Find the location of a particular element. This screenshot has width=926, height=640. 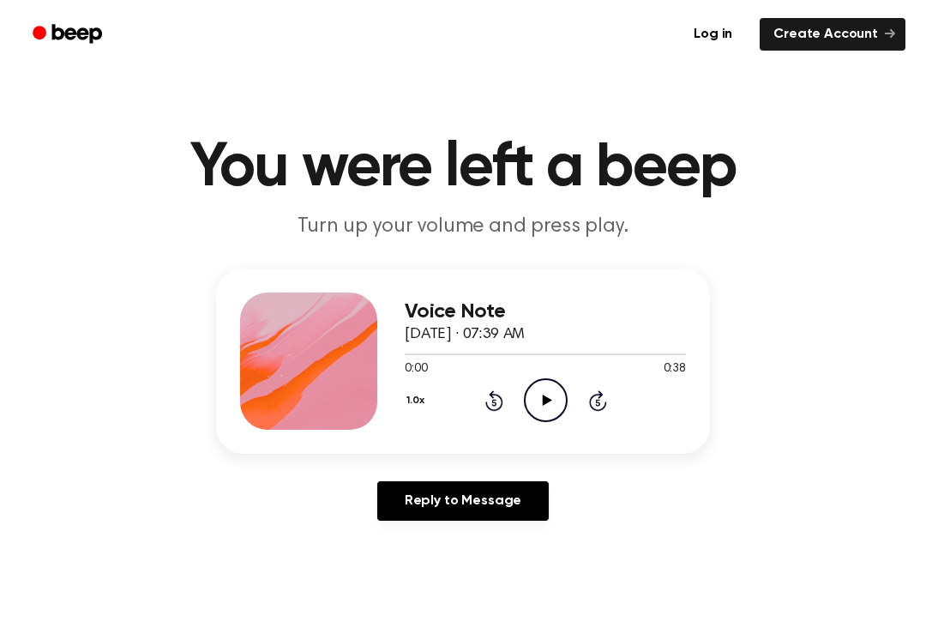

a: Log in is located at coordinates (713, 34).